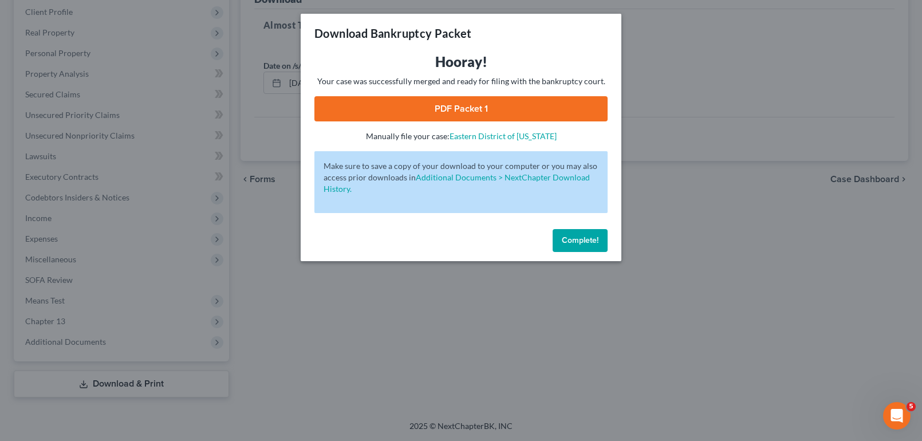  What do you see at coordinates (580, 241) in the screenshot?
I see `button: Complete!` at bounding box center [580, 241].